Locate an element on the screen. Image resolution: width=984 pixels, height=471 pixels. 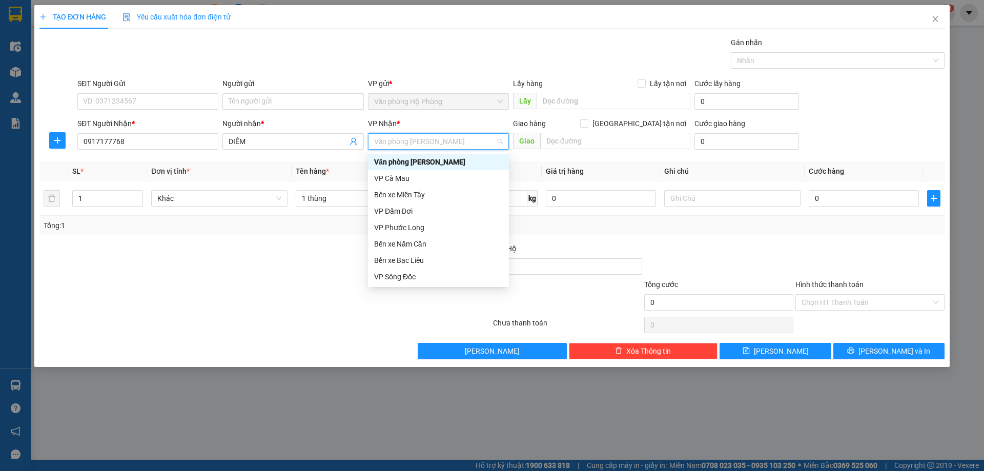
input: Cước giao hàng is located at coordinates (746, 141).